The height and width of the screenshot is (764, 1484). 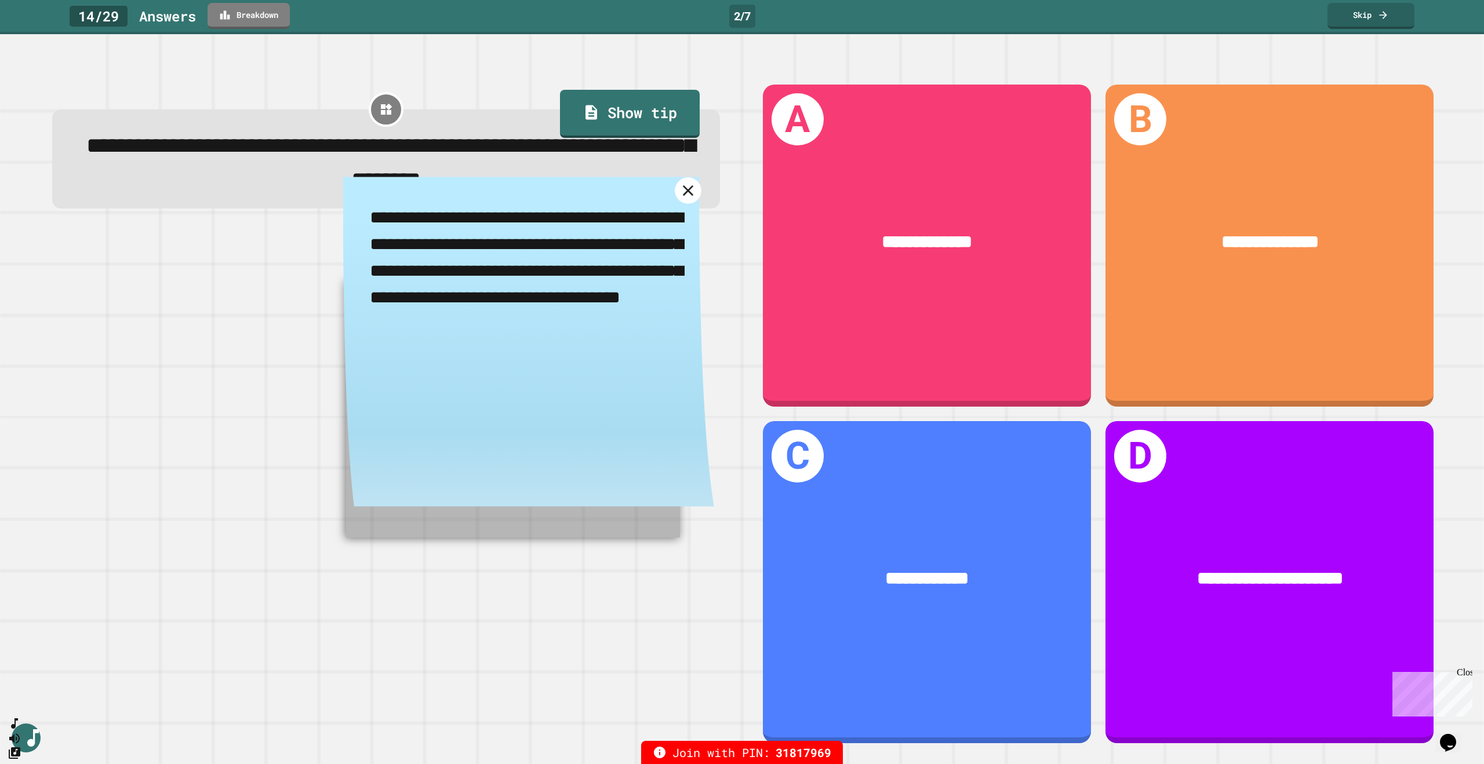 I want to click on button: SpeedDial basic example, so click(x=14, y=724).